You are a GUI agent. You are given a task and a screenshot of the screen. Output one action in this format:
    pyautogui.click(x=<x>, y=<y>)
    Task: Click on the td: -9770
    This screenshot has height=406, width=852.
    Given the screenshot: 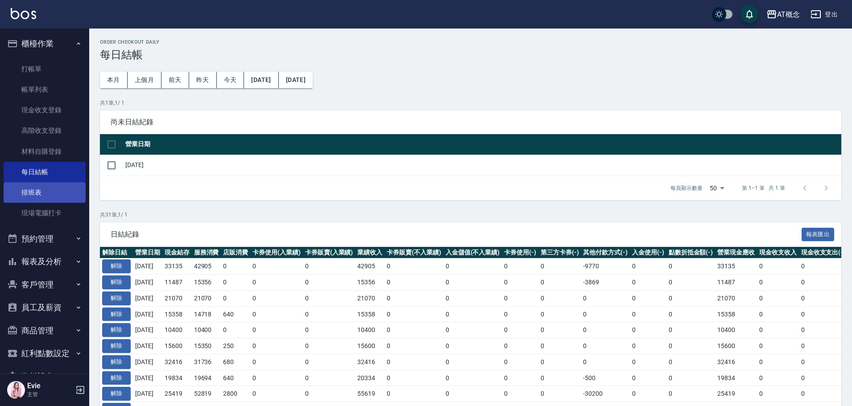 What is the action you would take?
    pyautogui.click(x=605, y=267)
    